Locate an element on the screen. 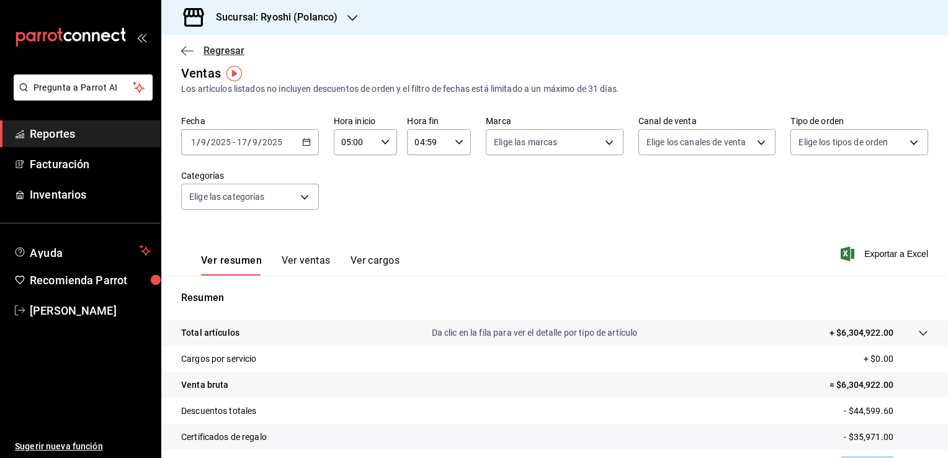 The width and height of the screenshot is (948, 458). p: = $6,304,922.00 is located at coordinates (878, 385).